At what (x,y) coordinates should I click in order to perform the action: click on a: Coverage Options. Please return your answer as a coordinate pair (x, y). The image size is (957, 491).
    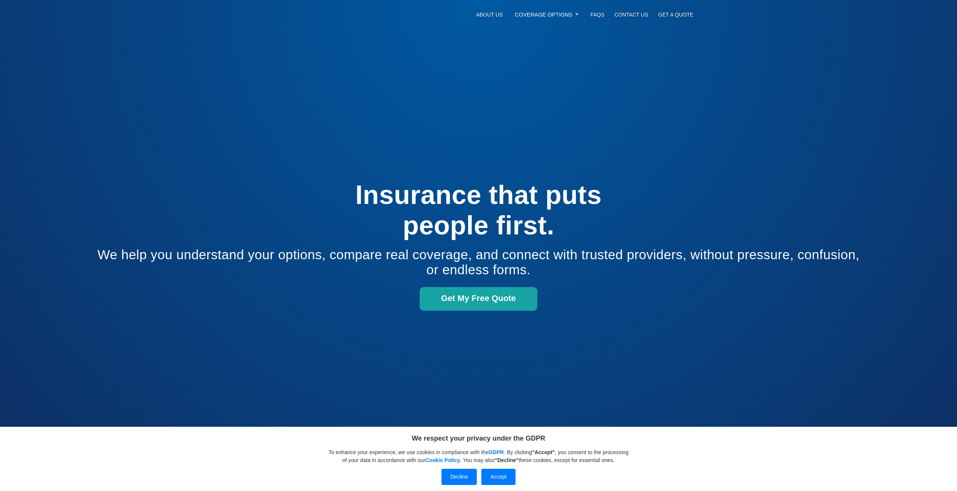
    Looking at the image, I should click on (546, 15).